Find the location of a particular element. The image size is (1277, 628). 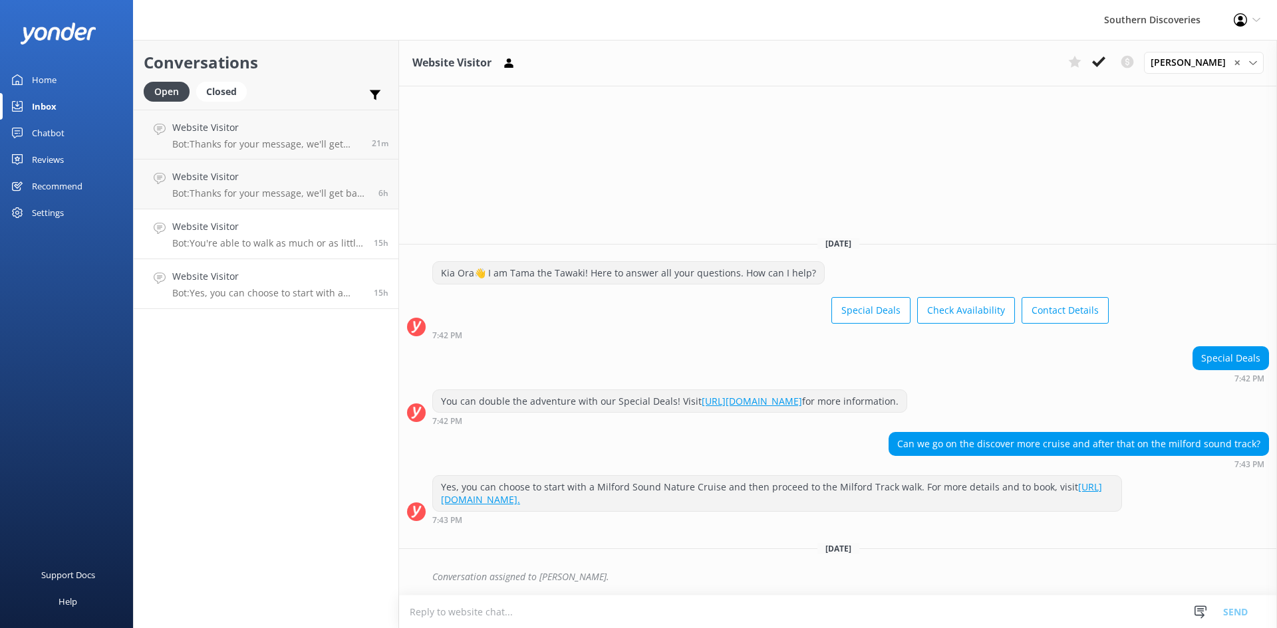

div: Yes, you can choose to start with a Milford Sound Nature Cruise and then proceed to the Milford T... is located at coordinates (777, 493).